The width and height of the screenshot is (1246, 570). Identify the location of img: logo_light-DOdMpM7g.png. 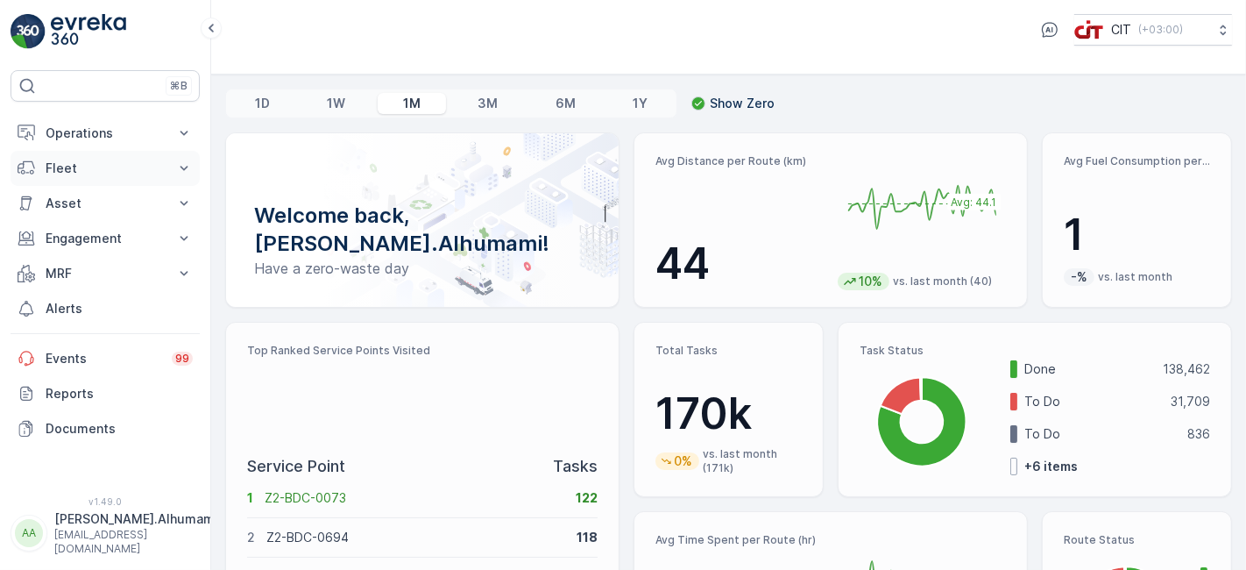
(89, 32).